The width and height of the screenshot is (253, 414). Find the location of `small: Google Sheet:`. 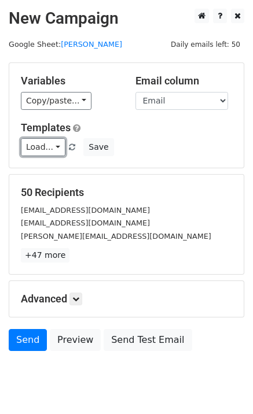

small: Google Sheet: is located at coordinates (65, 44).